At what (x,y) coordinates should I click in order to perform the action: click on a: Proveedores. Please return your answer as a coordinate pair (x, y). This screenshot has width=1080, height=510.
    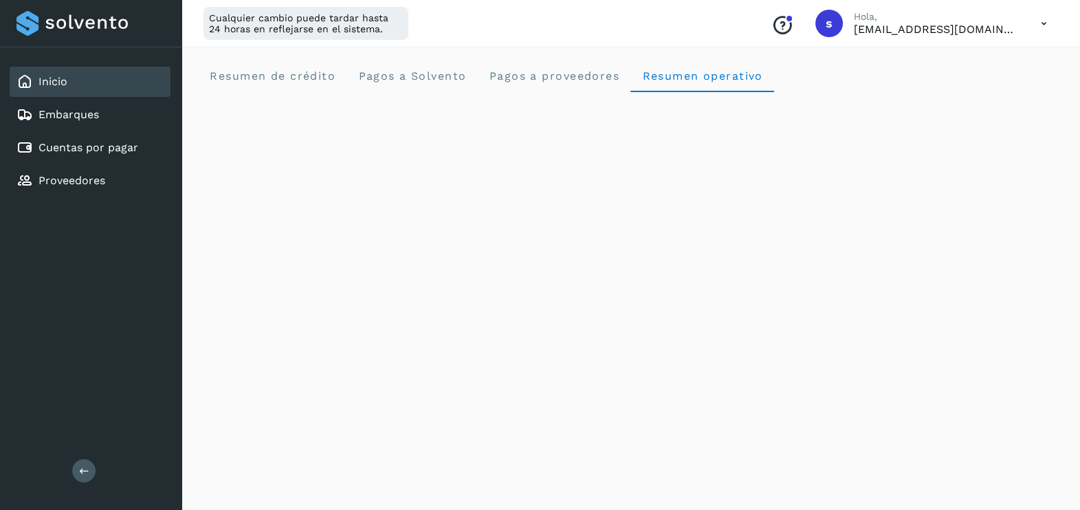
    Looking at the image, I should click on (71, 180).